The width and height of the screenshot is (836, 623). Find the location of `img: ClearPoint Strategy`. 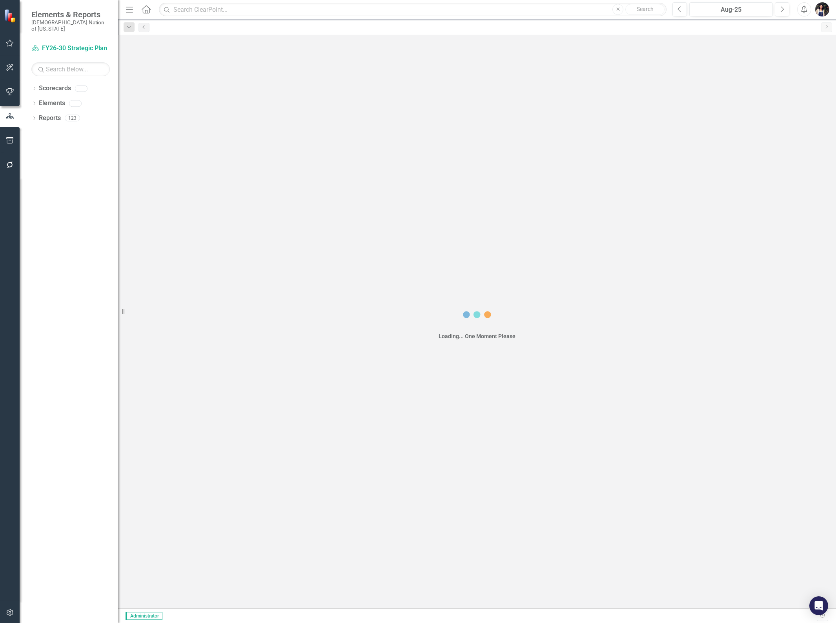

img: ClearPoint Strategy is located at coordinates (11, 16).